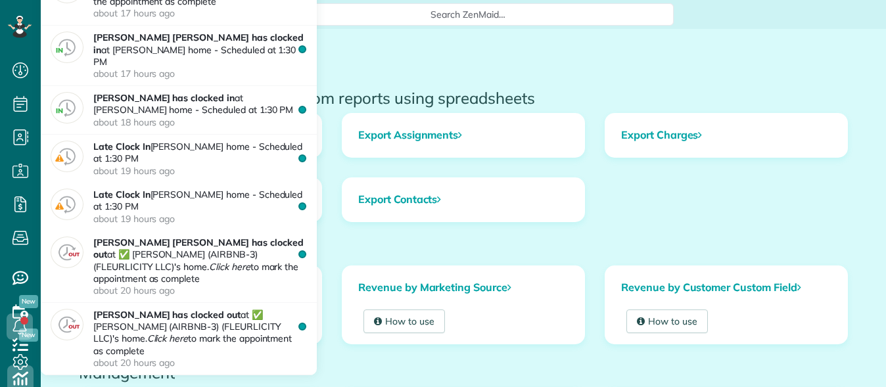 This screenshot has width=886, height=387. I want to click on h2: Management, so click(464, 373).